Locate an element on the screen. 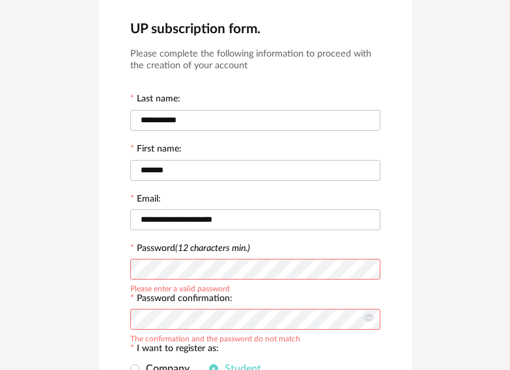 This screenshot has width=510, height=370. label: Last name: is located at coordinates (155, 100).